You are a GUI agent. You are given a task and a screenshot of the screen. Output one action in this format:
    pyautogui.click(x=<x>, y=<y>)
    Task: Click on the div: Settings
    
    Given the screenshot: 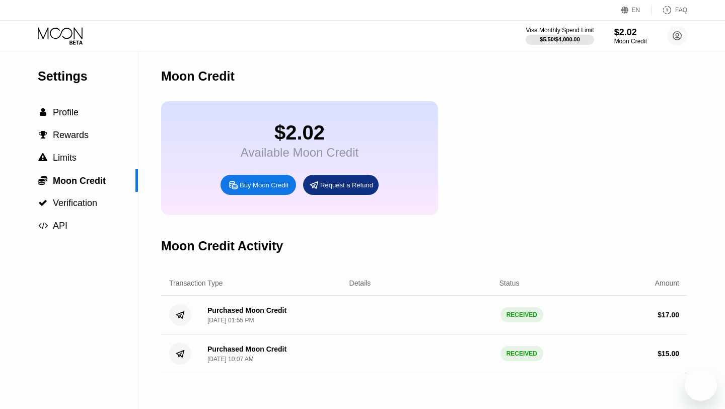 What is the action you would take?
    pyautogui.click(x=88, y=76)
    